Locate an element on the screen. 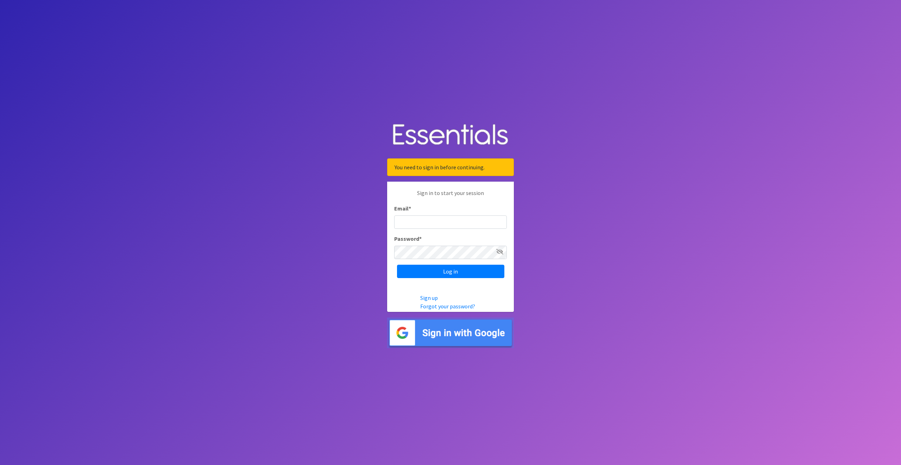 This screenshot has width=901, height=465. a: Forgot your password? is located at coordinates (448, 306).